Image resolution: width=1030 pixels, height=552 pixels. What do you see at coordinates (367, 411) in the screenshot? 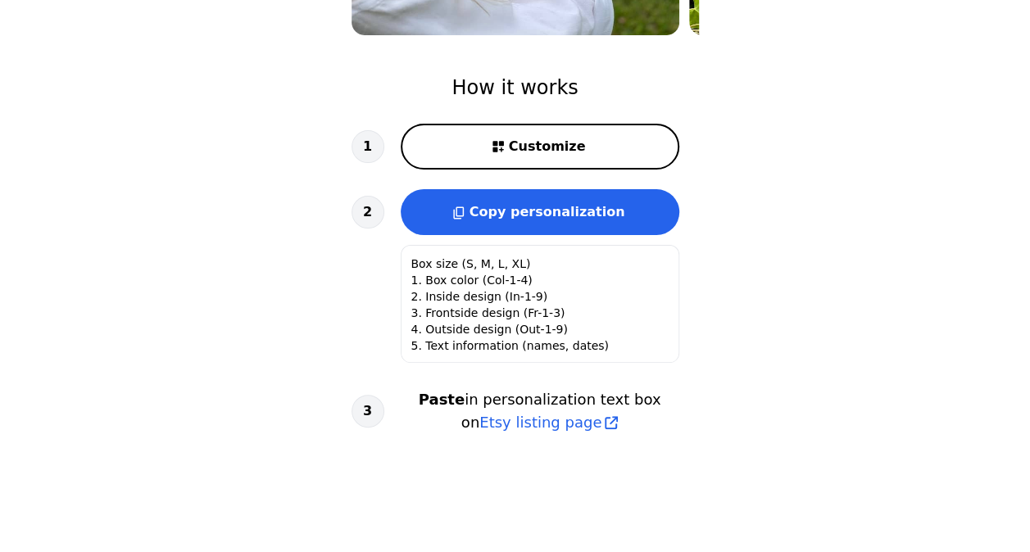
I see `span: 3` at bounding box center [367, 411].